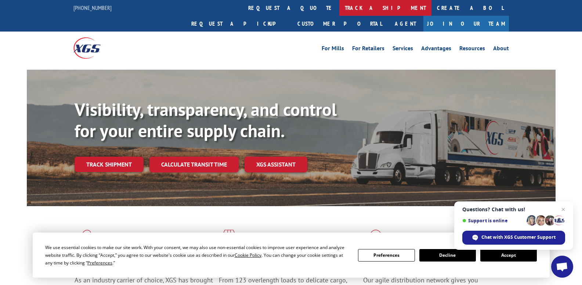  Describe the element at coordinates (291, 255) in the screenshot. I see `div: Cookie Consent Prompt` at that location.